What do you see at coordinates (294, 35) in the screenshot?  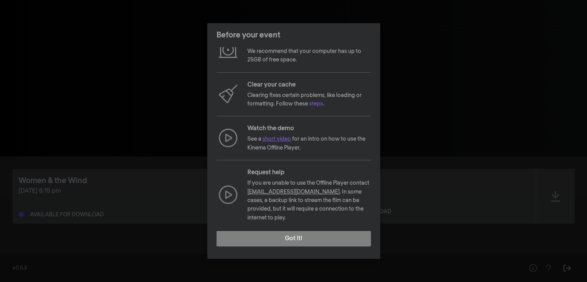 I see `header: Before your event` at bounding box center [294, 35].